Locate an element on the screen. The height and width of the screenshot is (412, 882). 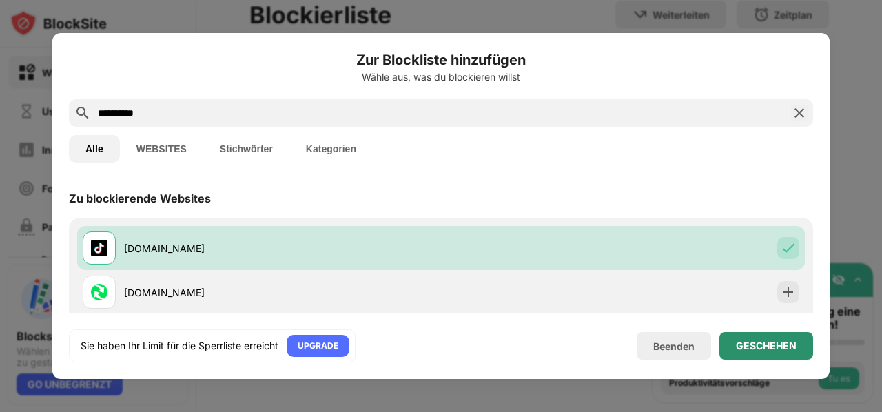
div: UPGRADE is located at coordinates (318, 346).